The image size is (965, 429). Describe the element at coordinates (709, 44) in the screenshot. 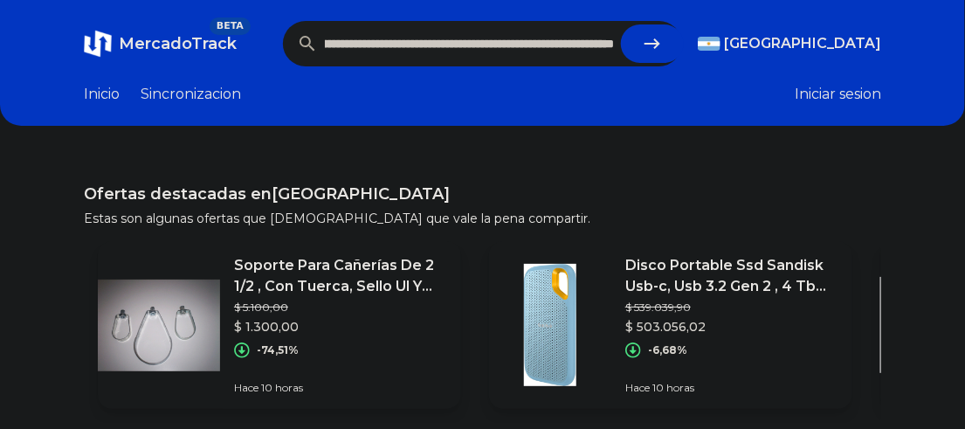

I see `img: Argentina` at that location.